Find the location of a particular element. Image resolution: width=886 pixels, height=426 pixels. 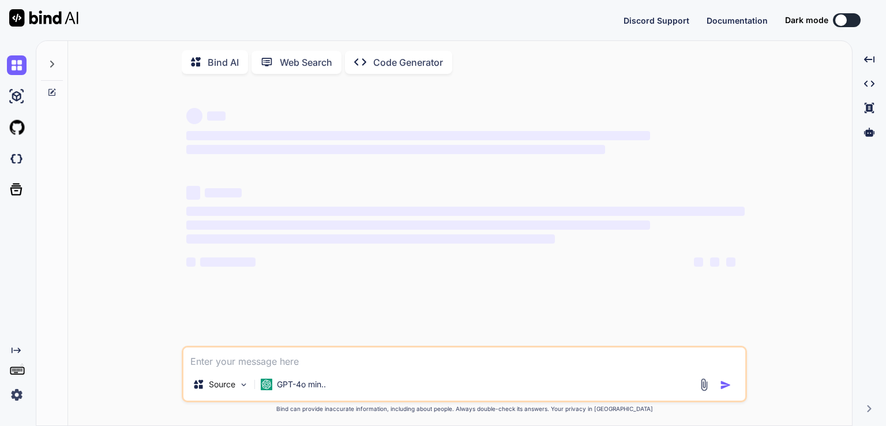

img: chat is located at coordinates (17, 65).